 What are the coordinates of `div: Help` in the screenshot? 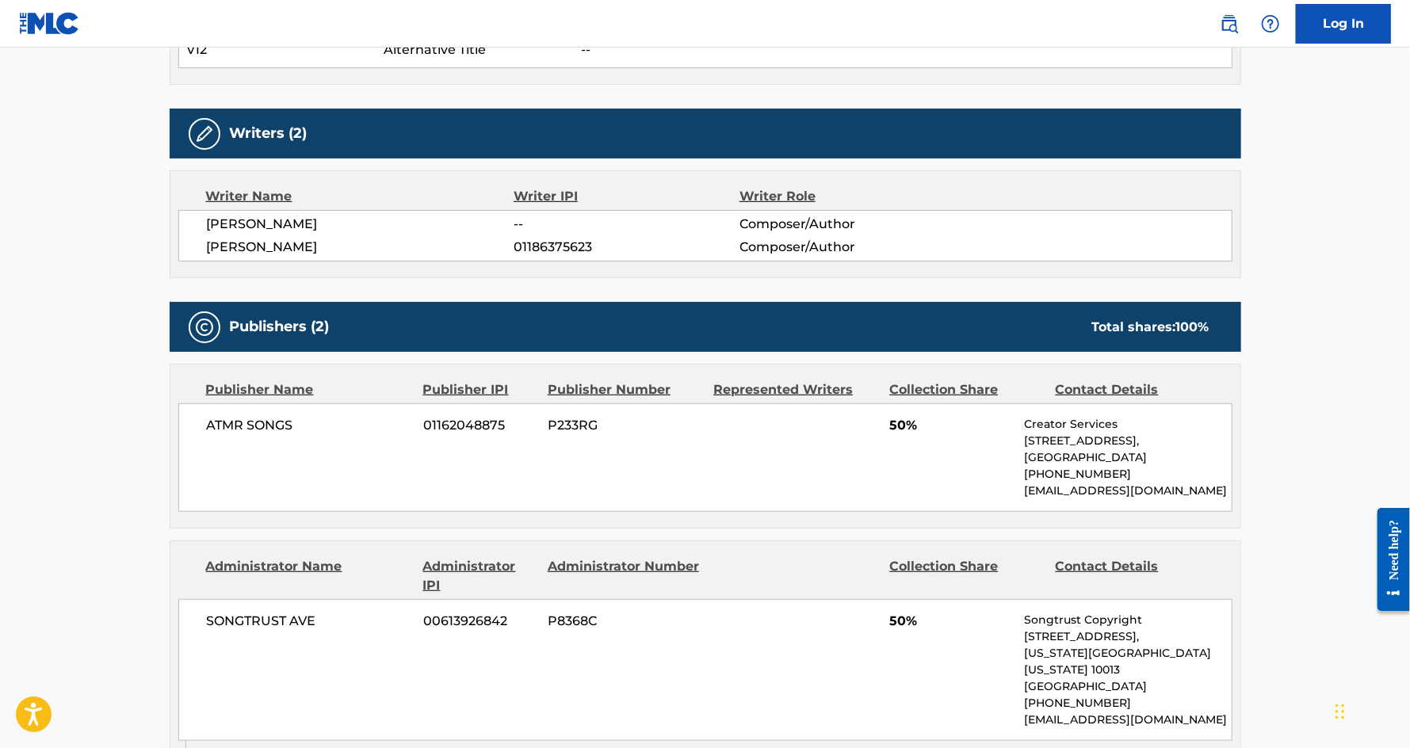 It's located at (1271, 24).